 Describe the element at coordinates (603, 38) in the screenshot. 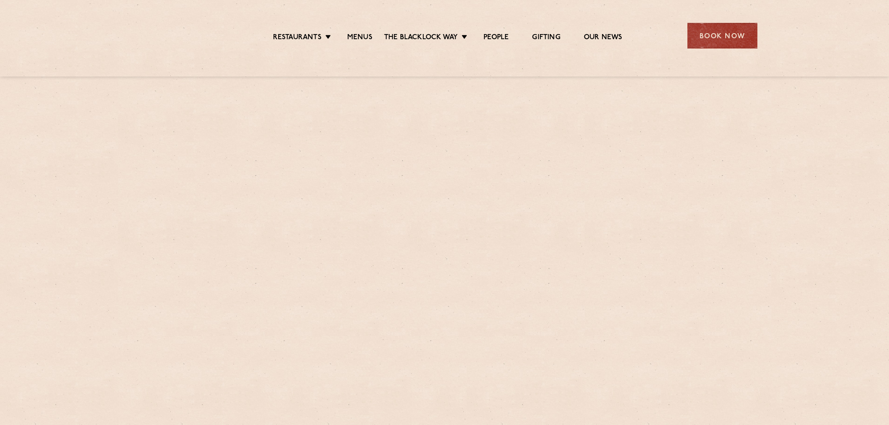

I see `a: Our News` at that location.